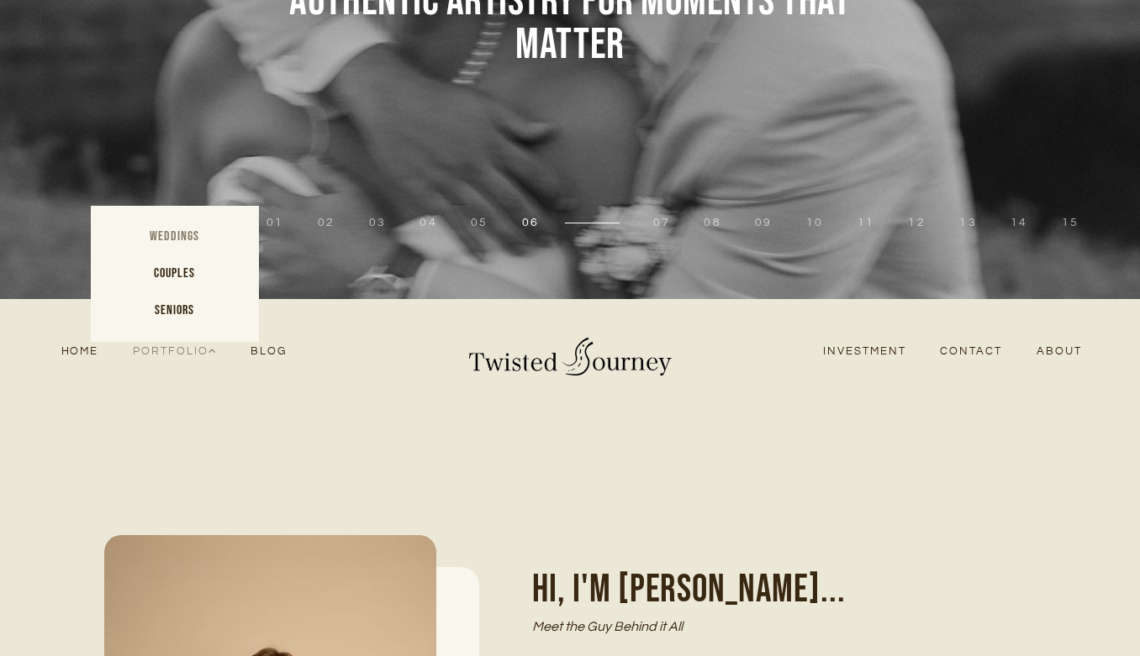  I want to click on a: Blog, so click(268, 351).